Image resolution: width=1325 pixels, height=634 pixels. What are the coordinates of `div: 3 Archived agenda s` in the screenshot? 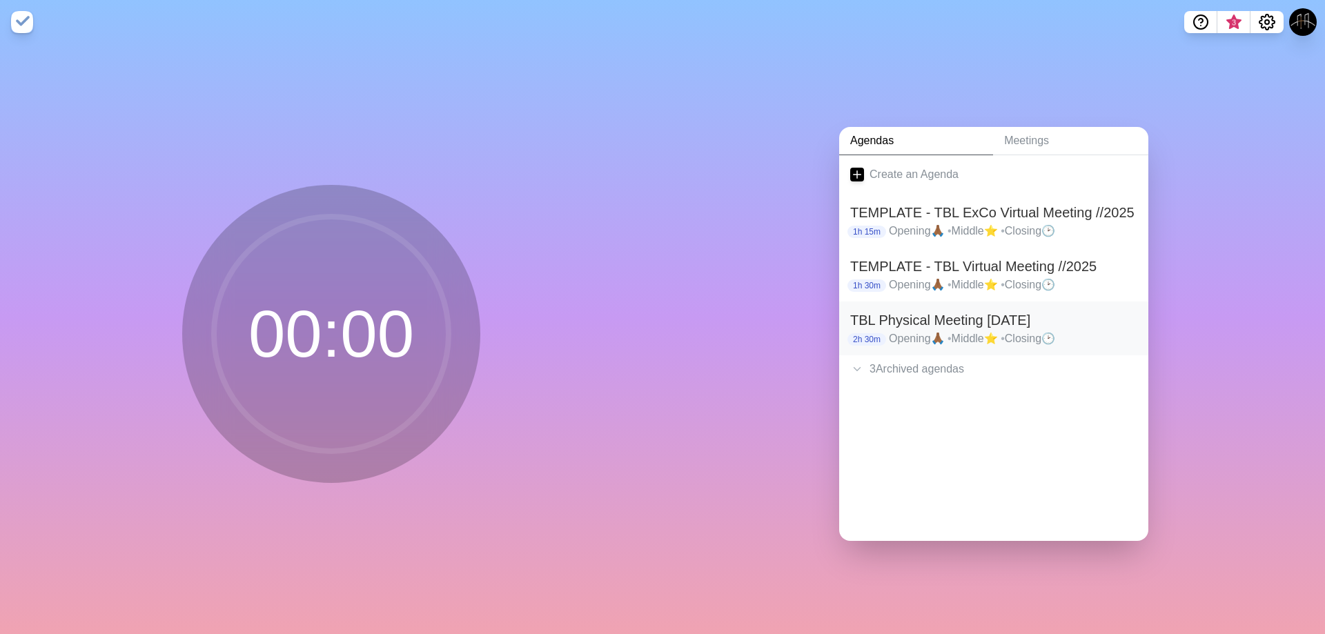 It's located at (994, 369).